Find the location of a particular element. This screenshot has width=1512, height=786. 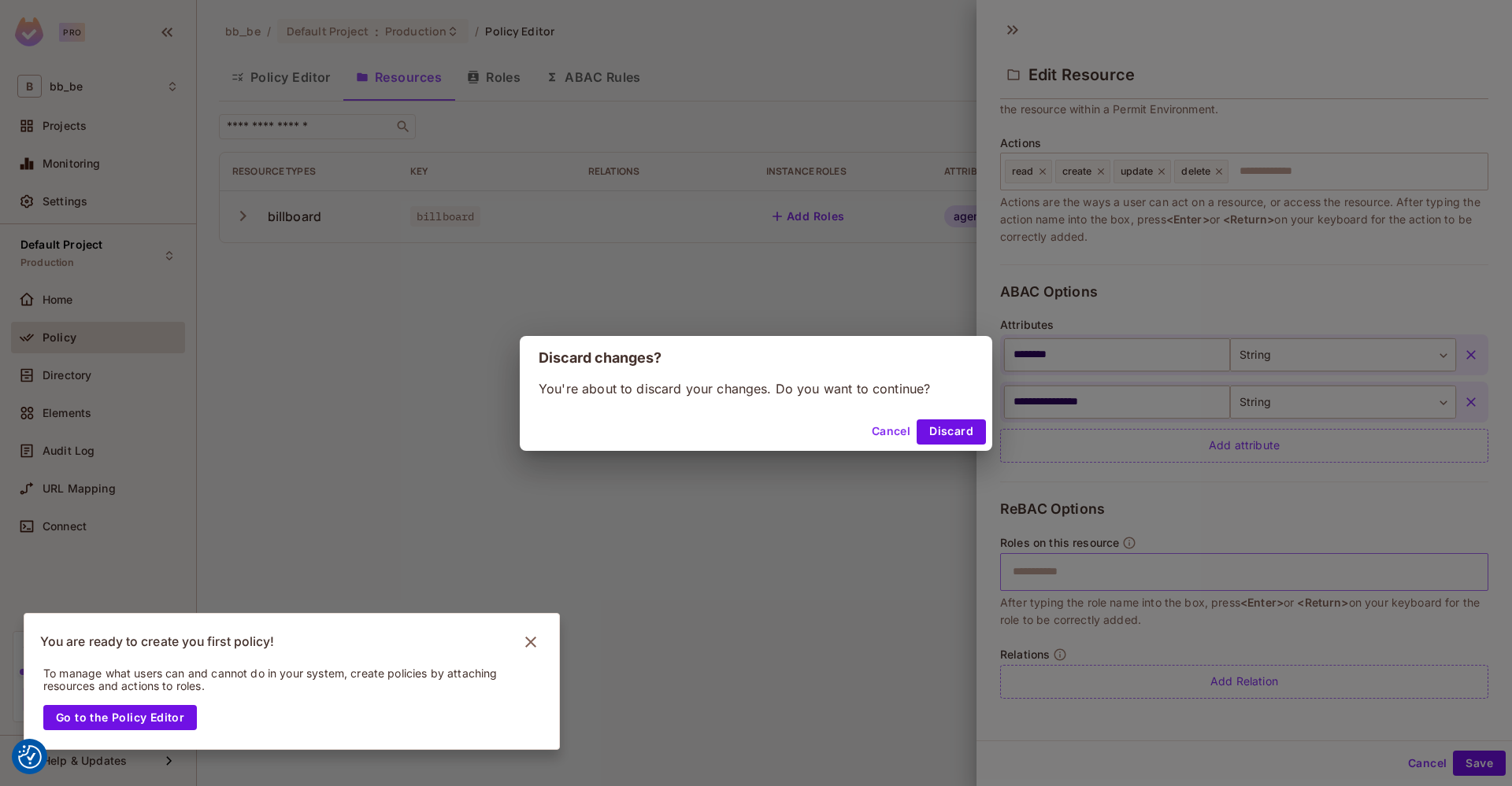

button: Discard is located at coordinates (951, 432).